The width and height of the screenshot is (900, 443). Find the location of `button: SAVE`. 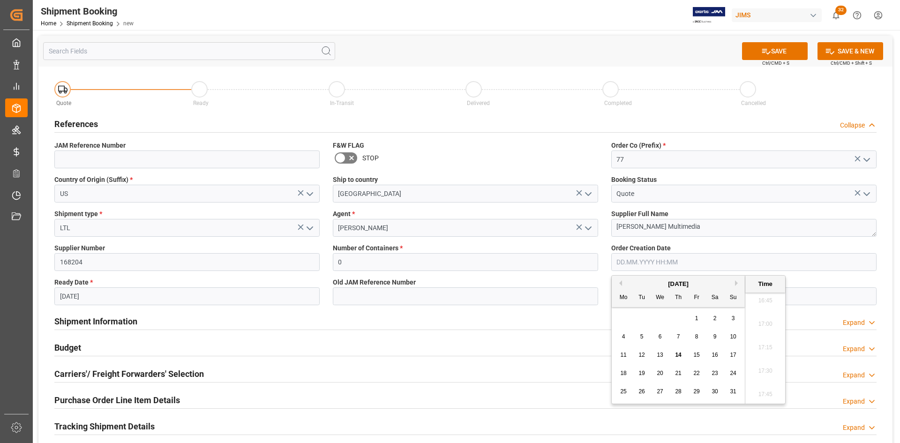

button: SAVE is located at coordinates (774, 51).